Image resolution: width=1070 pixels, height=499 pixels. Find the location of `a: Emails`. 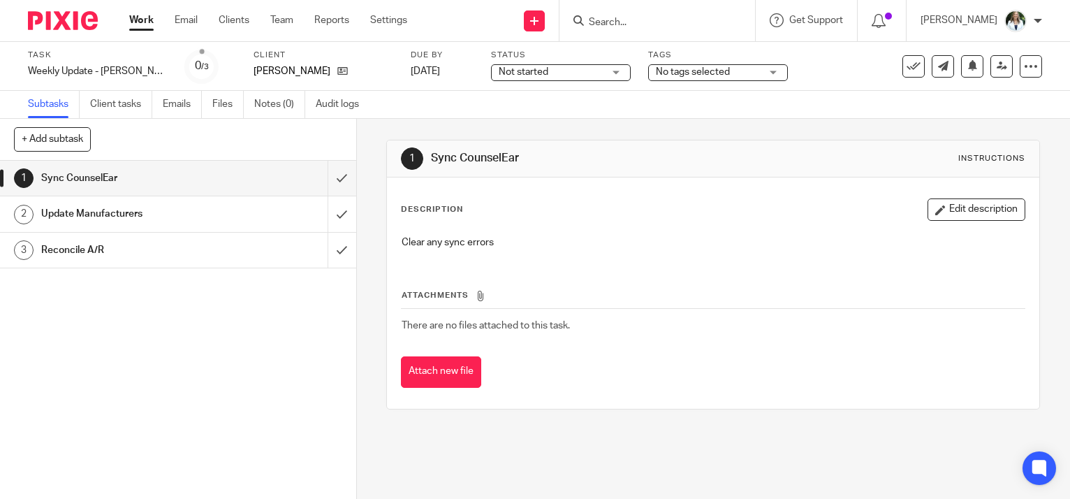

a: Emails is located at coordinates (182, 104).